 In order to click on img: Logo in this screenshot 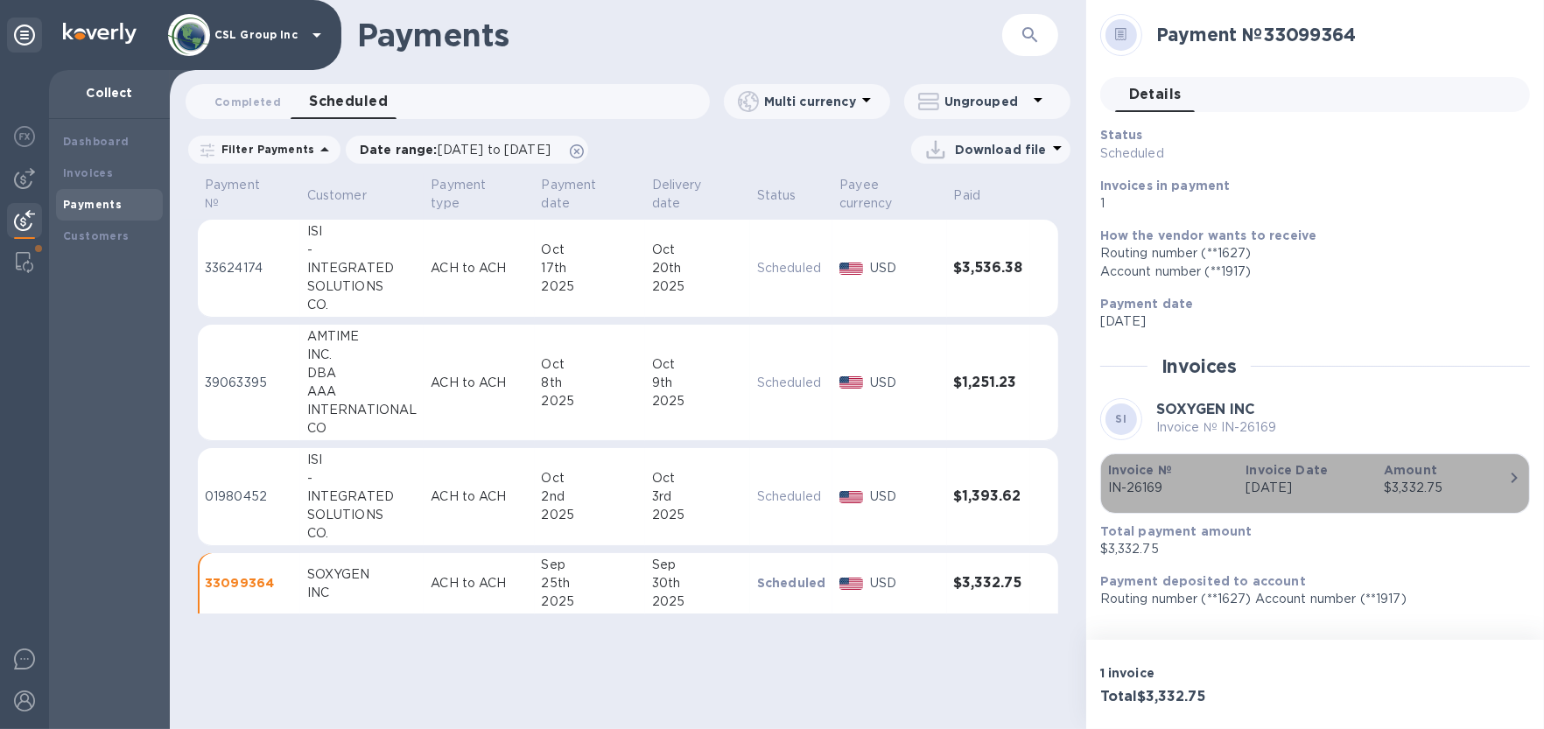, I will do `click(100, 33)`.